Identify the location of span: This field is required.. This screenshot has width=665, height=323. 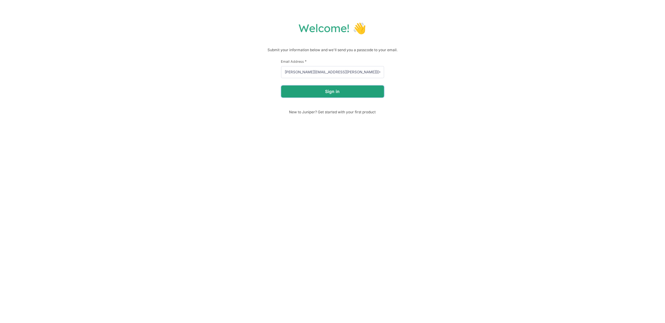
(306, 61).